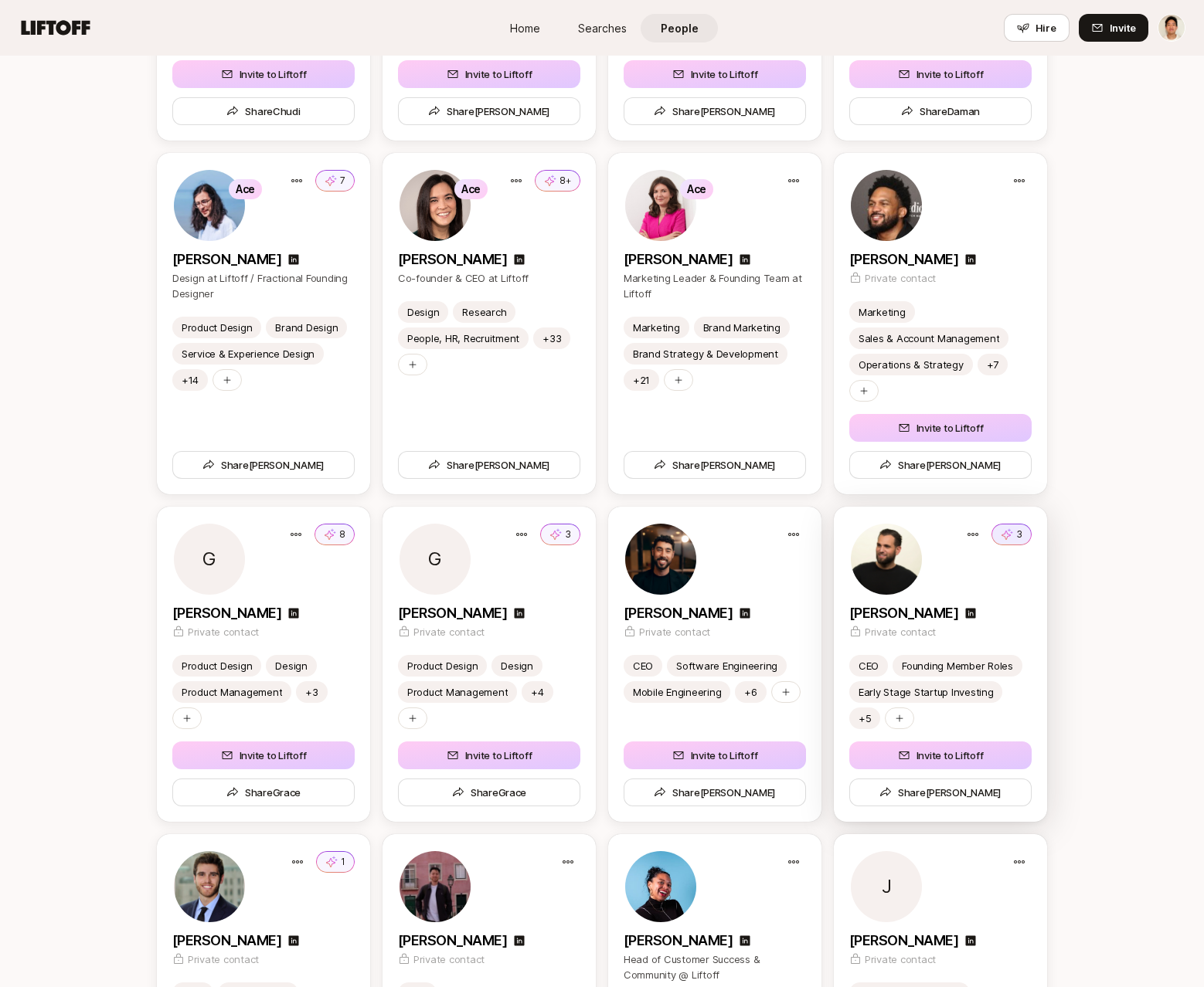 The width and height of the screenshot is (1204, 987). What do you see at coordinates (1046, 28) in the screenshot?
I see `span: Hire` at bounding box center [1046, 28].